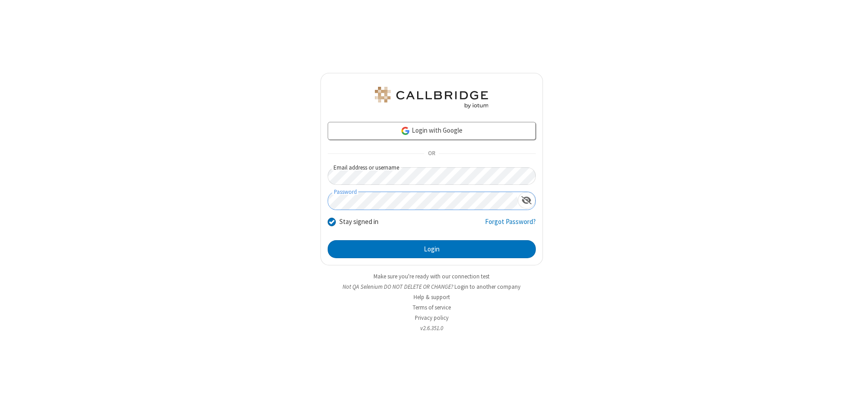 The image size is (863, 412). What do you see at coordinates (526, 200) in the screenshot?
I see `div: Show password` at bounding box center [526, 200].